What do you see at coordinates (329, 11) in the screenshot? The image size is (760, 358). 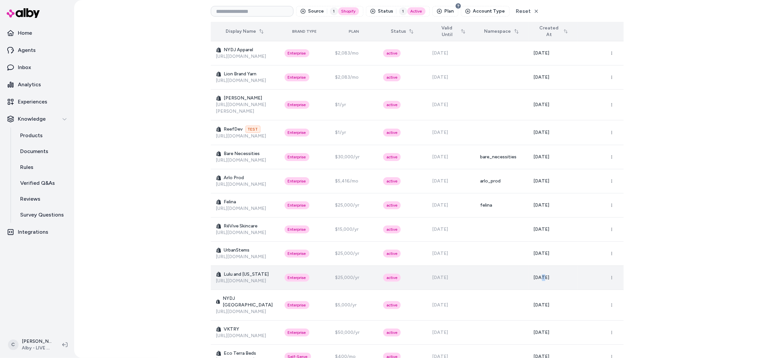 I see `button: Source1Shopify` at bounding box center [329, 11].